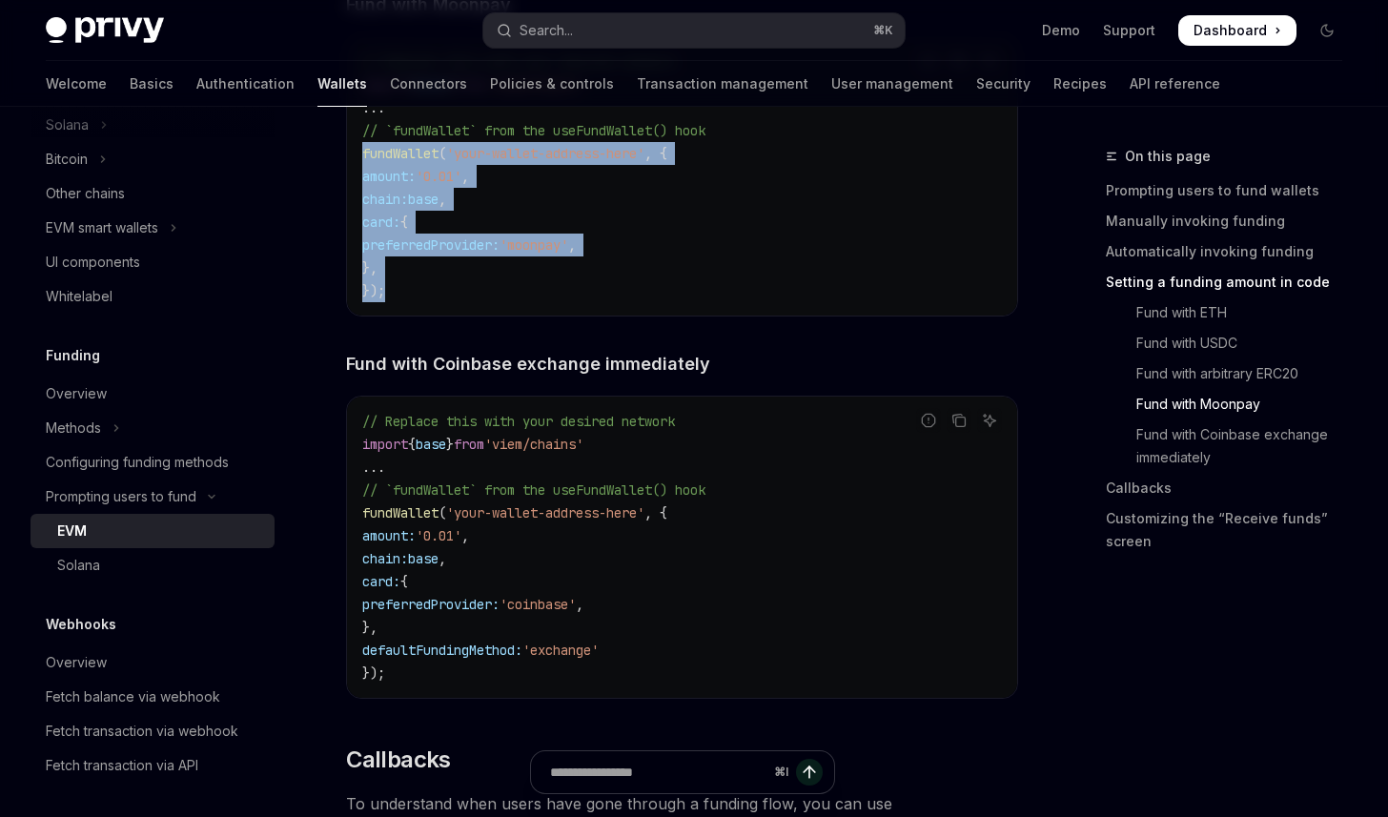 This screenshot has width=1388, height=817. I want to click on div: Search..., so click(546, 30).